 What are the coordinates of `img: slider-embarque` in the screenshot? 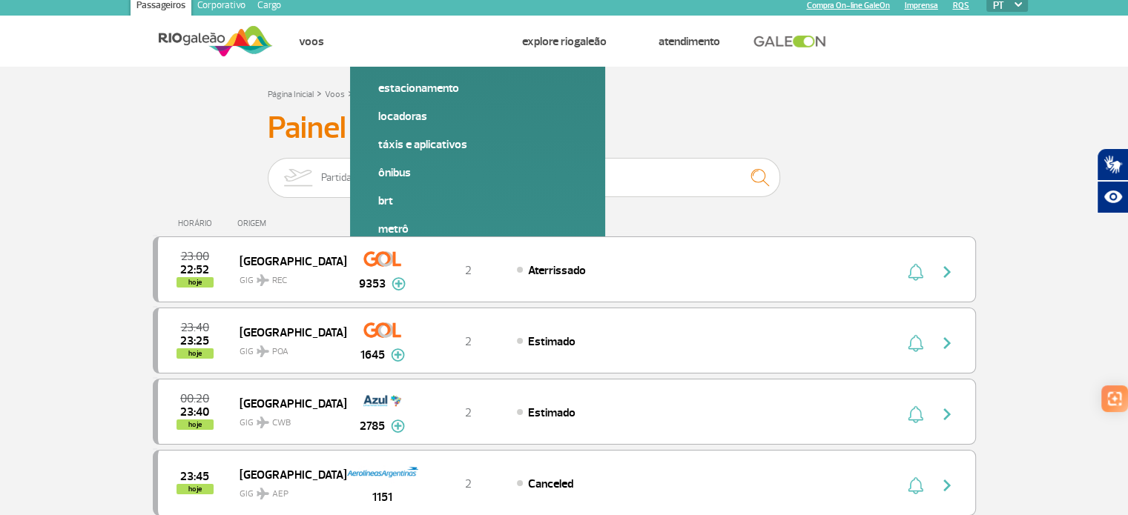 It's located at (297, 178).